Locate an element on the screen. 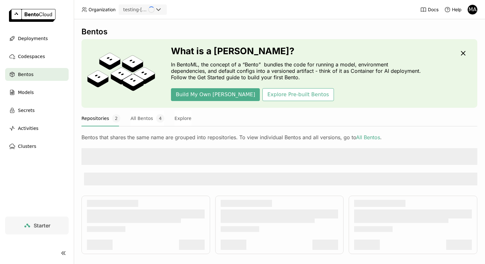 The image size is (485, 264). a: All Bentos is located at coordinates (368, 137).